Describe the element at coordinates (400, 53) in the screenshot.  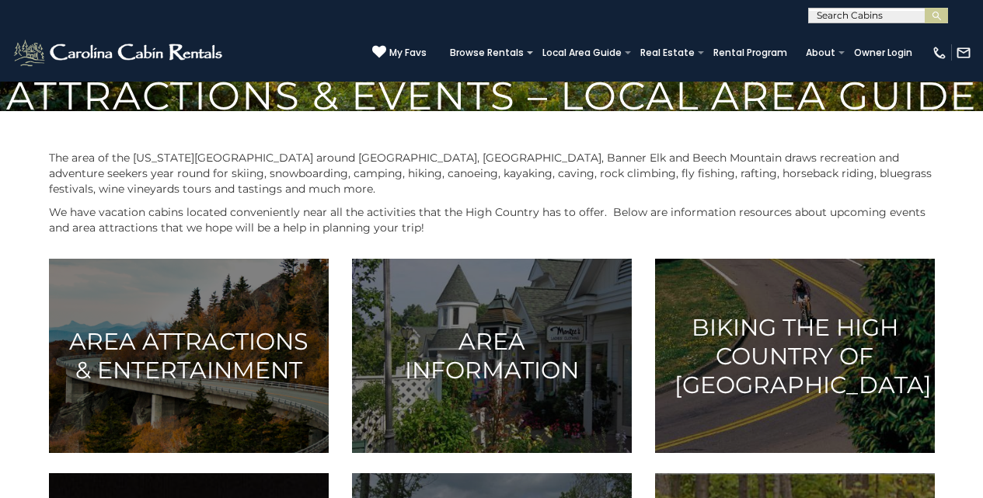
I see `a: My Favs` at that location.